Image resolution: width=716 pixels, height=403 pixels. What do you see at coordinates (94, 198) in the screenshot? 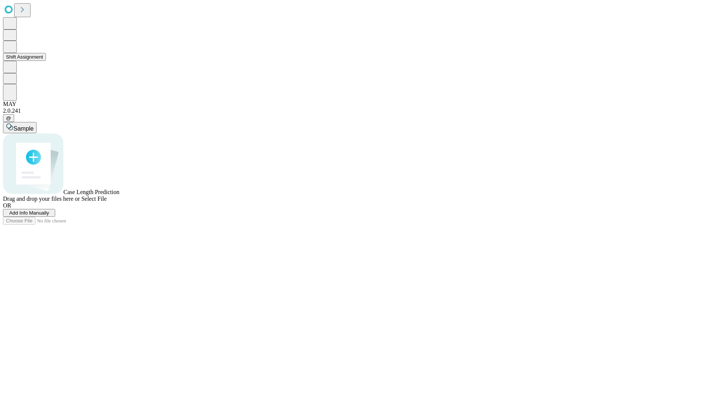
I see `span: Select File` at bounding box center [94, 198].